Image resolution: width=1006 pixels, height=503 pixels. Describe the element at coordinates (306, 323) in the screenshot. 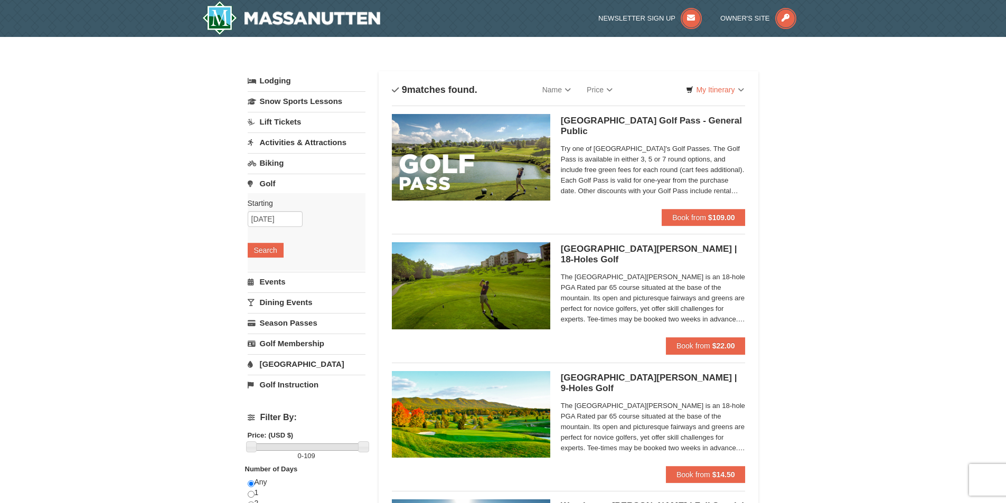

I see `a: Season Passes` at that location.